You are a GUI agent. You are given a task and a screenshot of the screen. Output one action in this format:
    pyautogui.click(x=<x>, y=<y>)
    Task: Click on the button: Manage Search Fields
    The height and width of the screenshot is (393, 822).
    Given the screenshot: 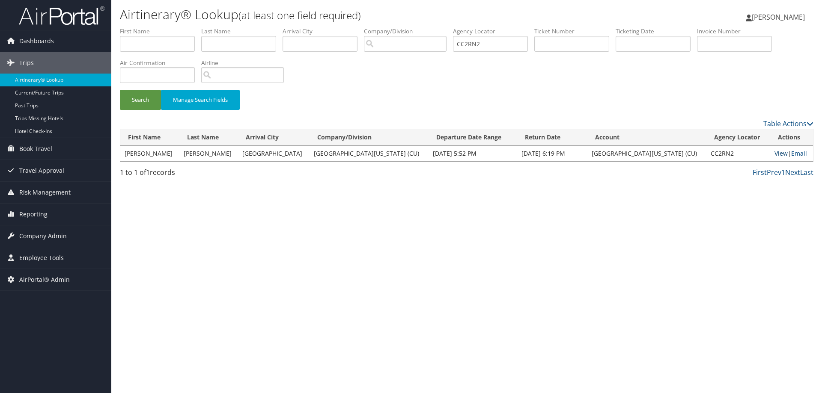 What is the action you would take?
    pyautogui.click(x=200, y=100)
    